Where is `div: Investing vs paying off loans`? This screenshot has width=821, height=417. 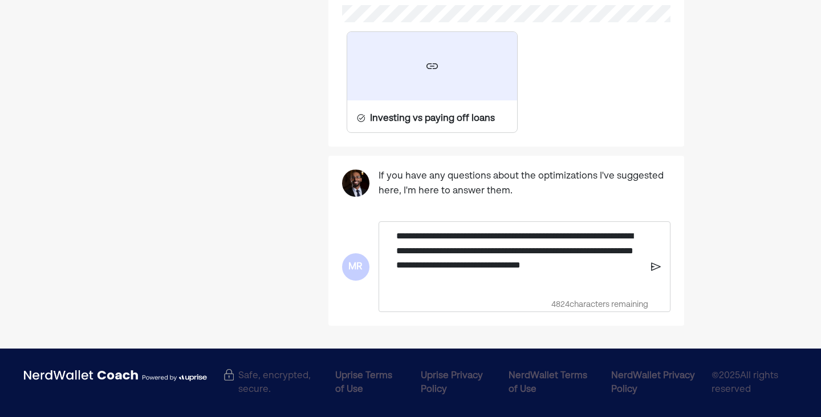
div: Investing vs paying off loans is located at coordinates (432, 119).